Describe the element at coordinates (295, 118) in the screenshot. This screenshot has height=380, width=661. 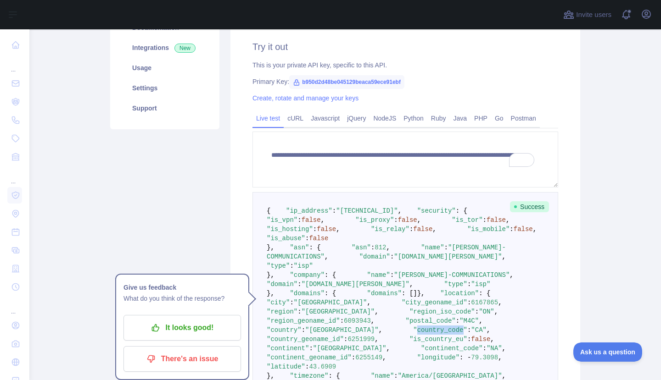
I see `a: cURL` at that location.